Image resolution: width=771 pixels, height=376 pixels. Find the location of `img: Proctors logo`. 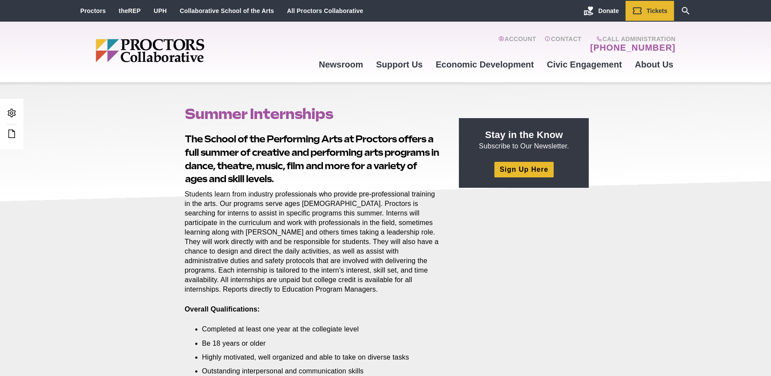

img: Proctors logo is located at coordinates (183, 51).